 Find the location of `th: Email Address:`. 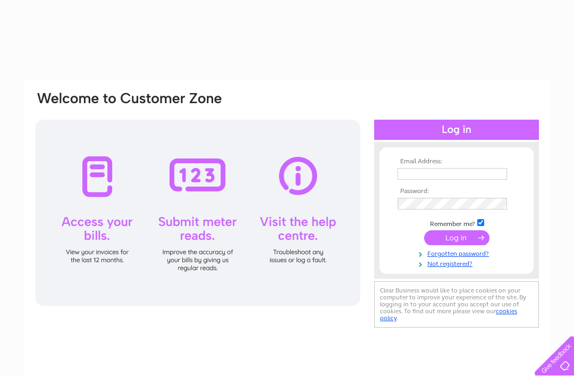

th: Email Address: is located at coordinates (456, 162).